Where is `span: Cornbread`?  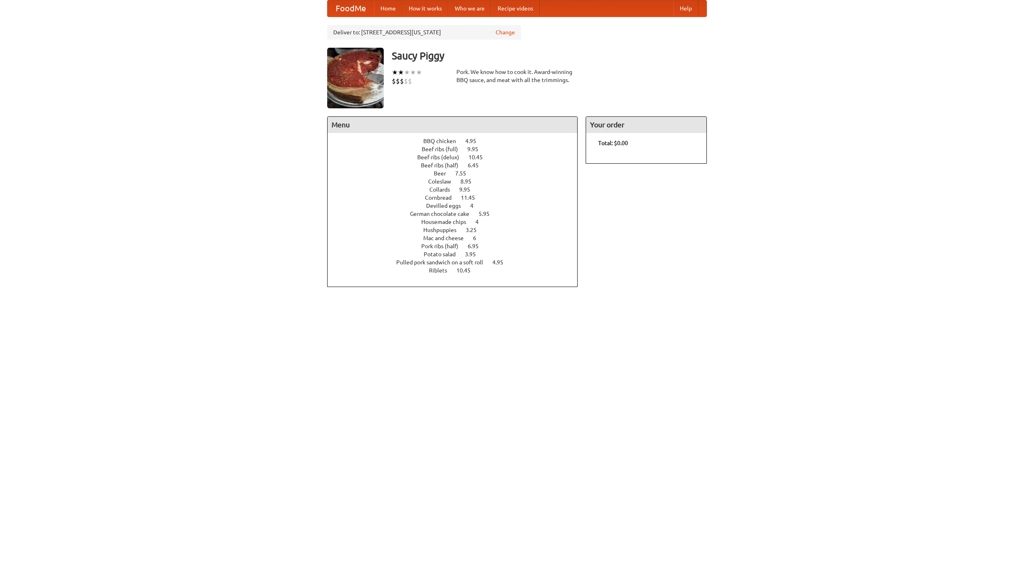 span: Cornbread is located at coordinates (442, 198).